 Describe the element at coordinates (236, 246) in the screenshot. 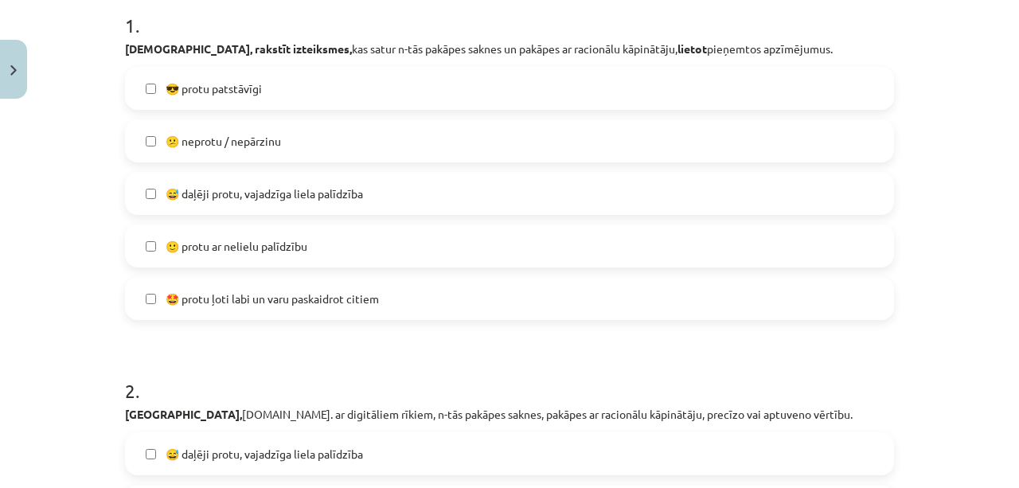

I see `span: 🙂 protu ar nelielu palīdzību` at that location.